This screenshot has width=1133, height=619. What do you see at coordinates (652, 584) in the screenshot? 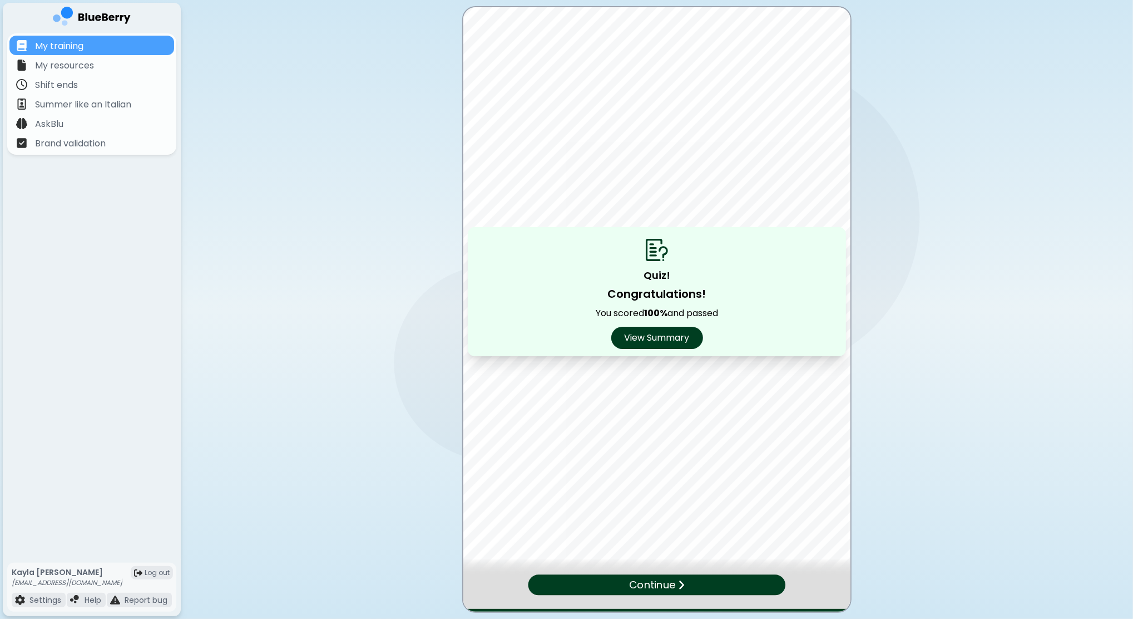
I see `p: Continue` at bounding box center [652, 584].